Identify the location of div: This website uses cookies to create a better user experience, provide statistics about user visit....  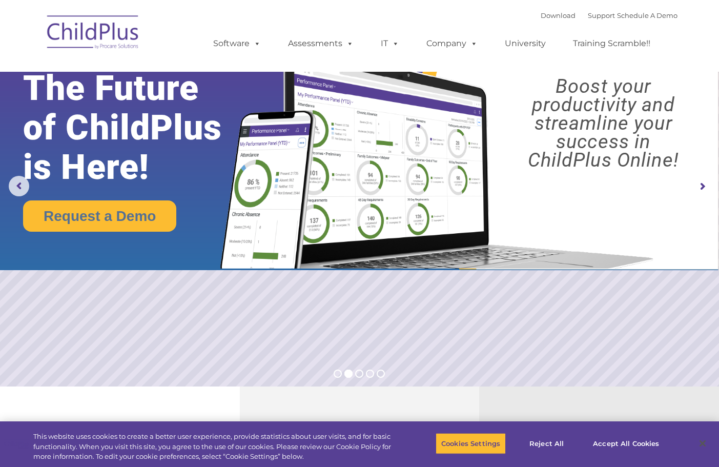
(214, 447).